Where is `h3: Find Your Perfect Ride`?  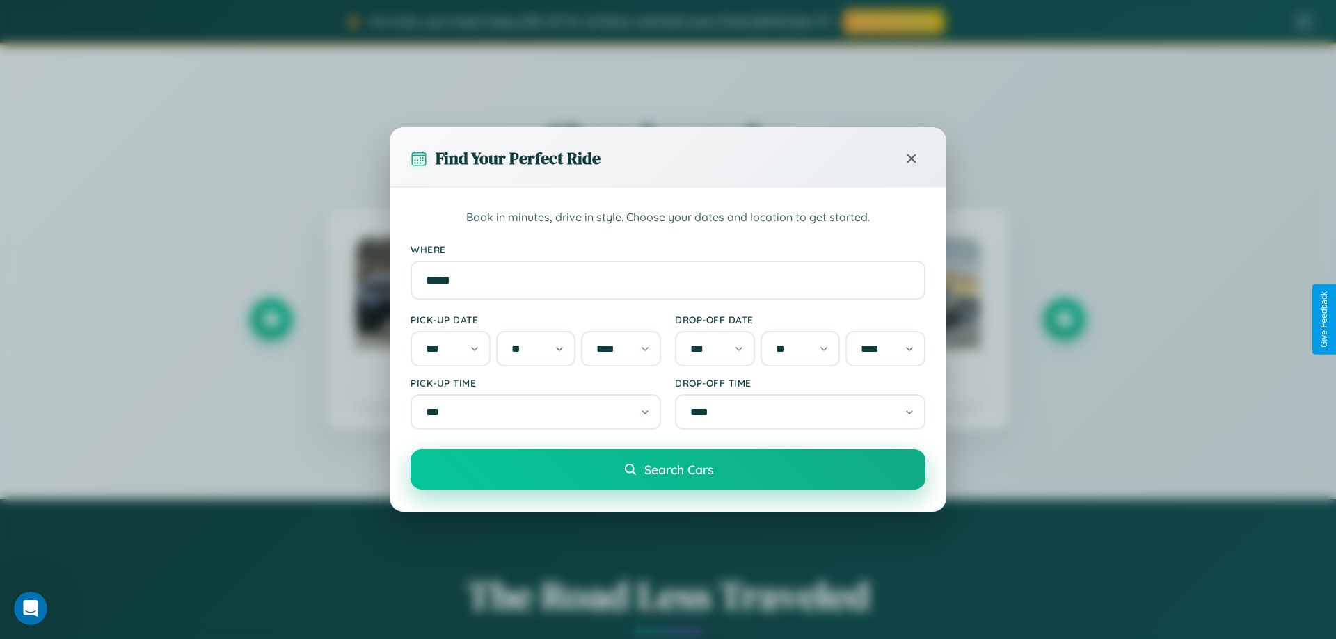 h3: Find Your Perfect Ride is located at coordinates (518, 158).